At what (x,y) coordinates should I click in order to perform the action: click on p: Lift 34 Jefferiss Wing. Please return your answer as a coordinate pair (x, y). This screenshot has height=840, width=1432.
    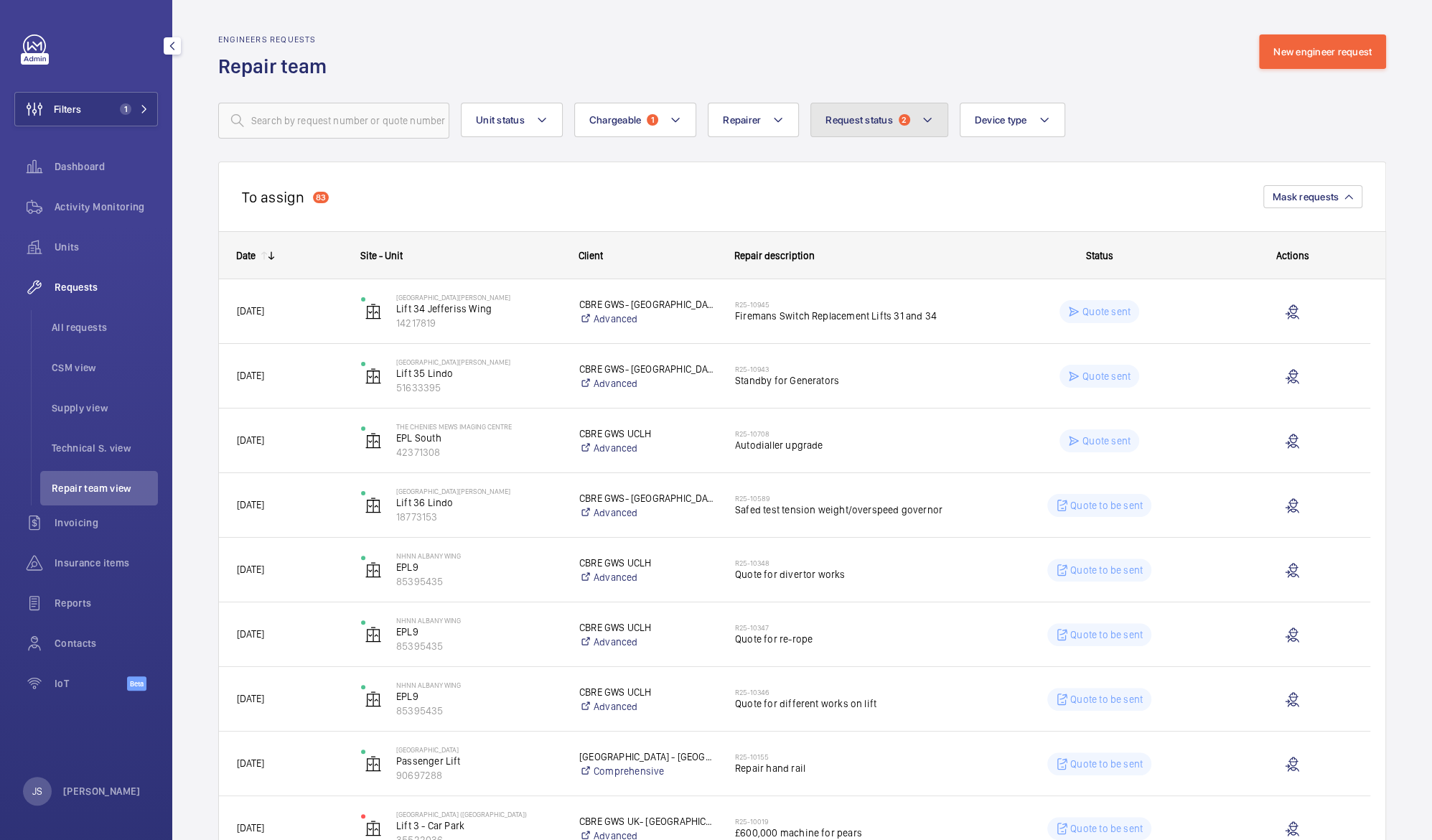
    Looking at the image, I should click on (478, 309).